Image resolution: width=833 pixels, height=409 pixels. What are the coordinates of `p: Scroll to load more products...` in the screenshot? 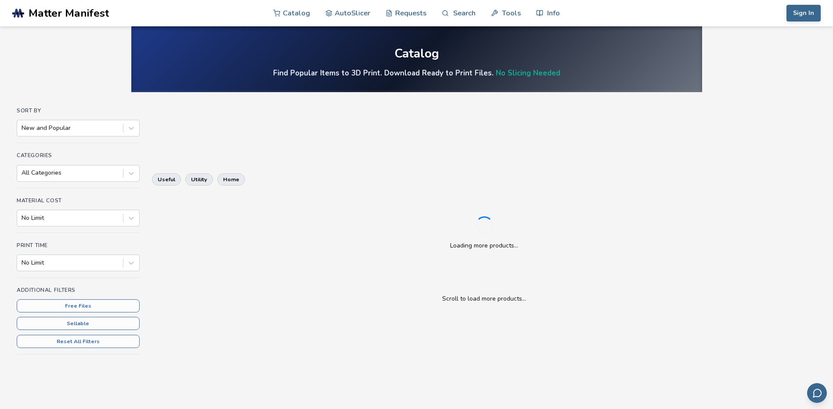 It's located at (484, 299).